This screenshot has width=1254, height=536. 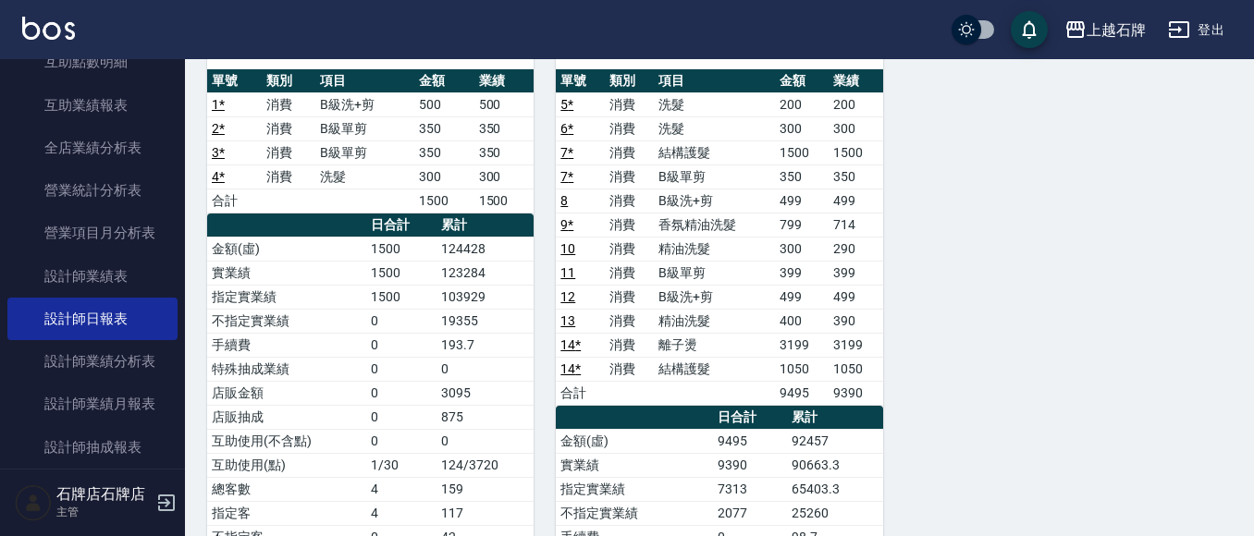 What do you see at coordinates (92, 105) in the screenshot?
I see `a: 互助業績報表` at bounding box center [92, 105].